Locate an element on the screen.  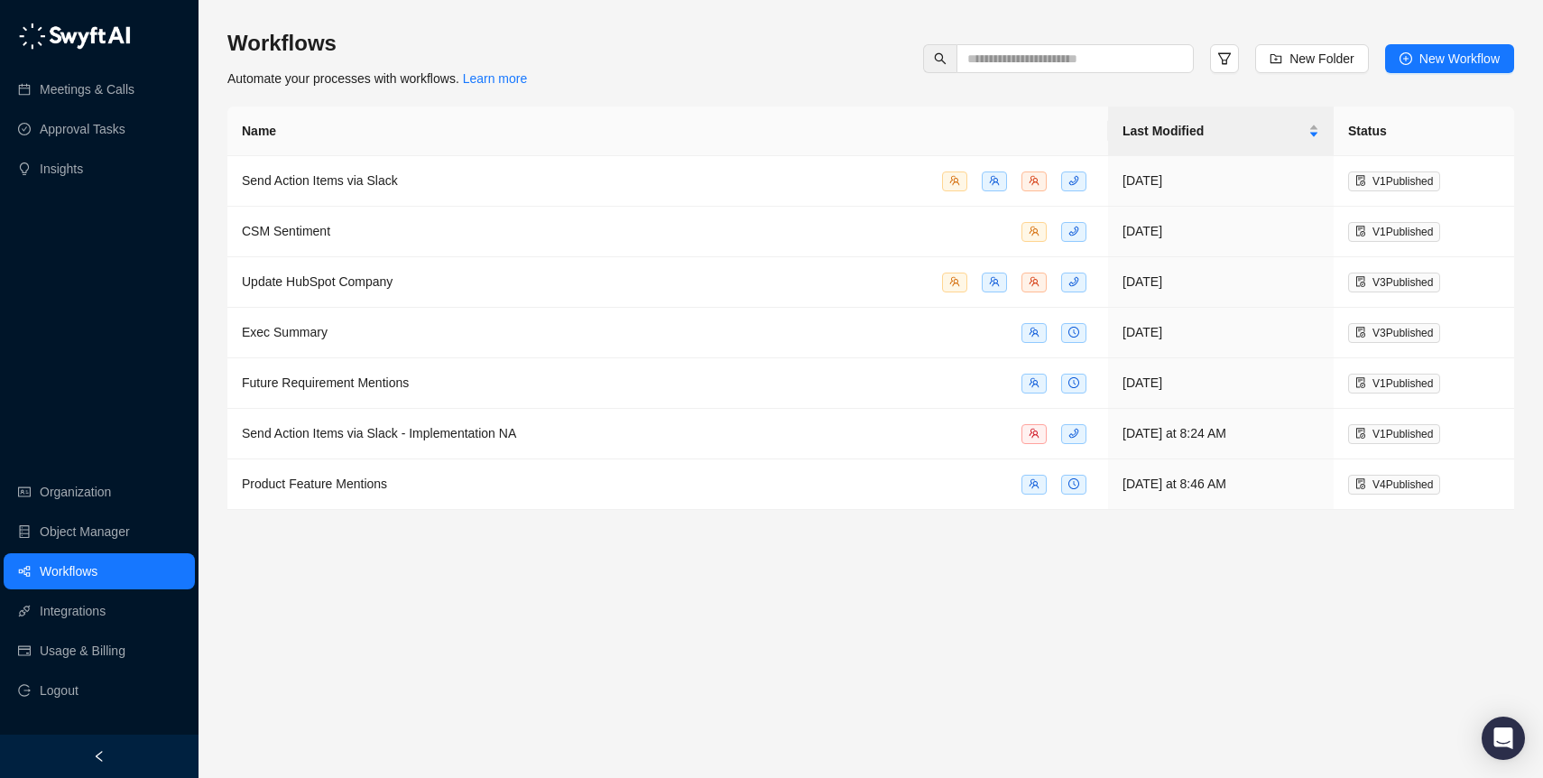
span: Exec Summary is located at coordinates (284, 332).